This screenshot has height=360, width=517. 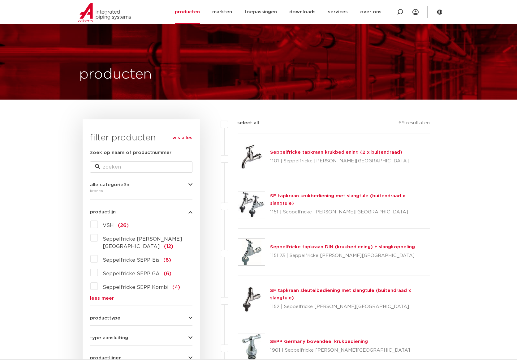 I want to click on span: (4), so click(x=176, y=288).